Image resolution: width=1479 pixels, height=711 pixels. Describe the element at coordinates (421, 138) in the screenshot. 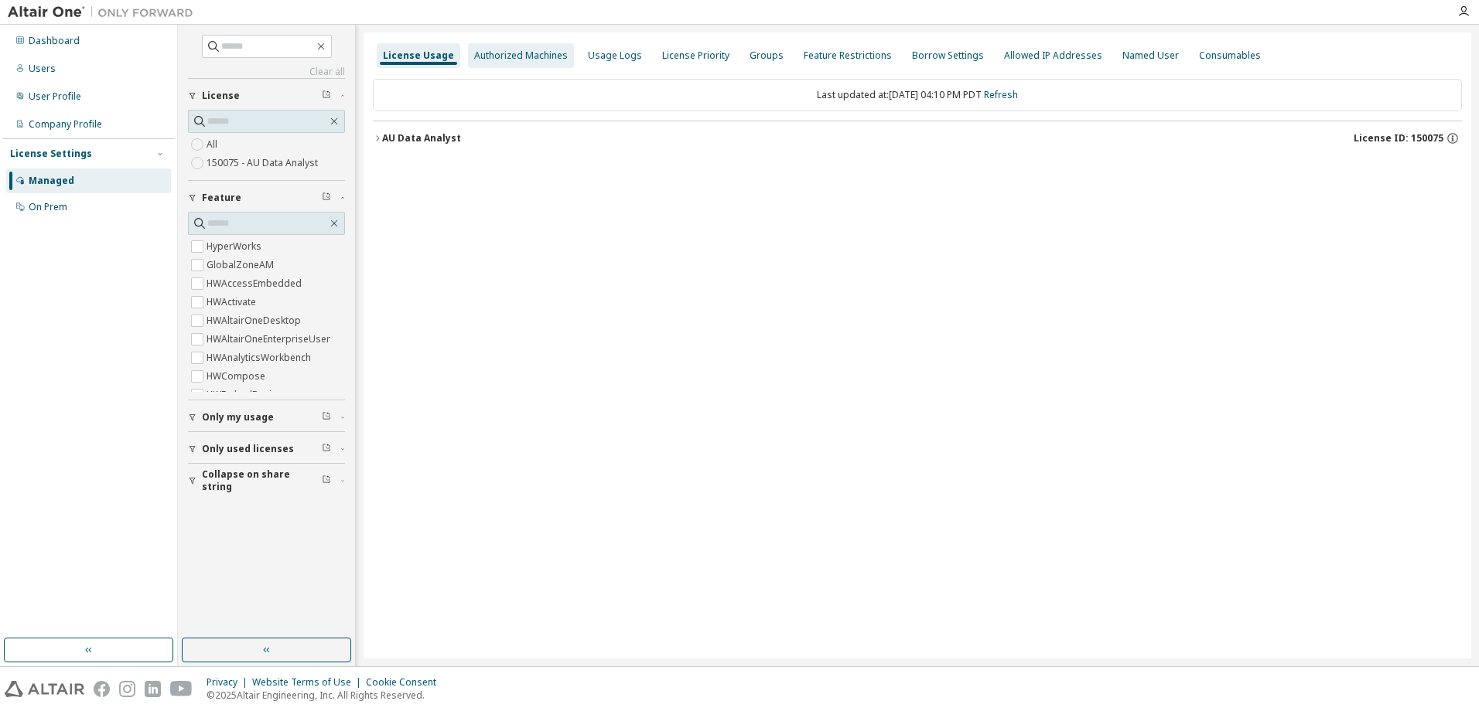

I see `div: AU Data Analyst` at that location.